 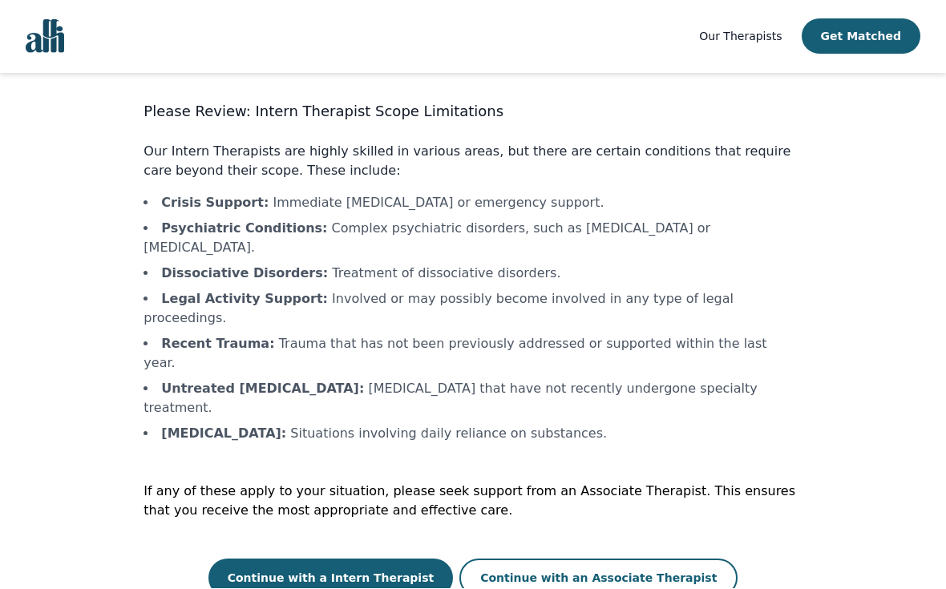 I want to click on b: Recent Trauma :, so click(x=217, y=344).